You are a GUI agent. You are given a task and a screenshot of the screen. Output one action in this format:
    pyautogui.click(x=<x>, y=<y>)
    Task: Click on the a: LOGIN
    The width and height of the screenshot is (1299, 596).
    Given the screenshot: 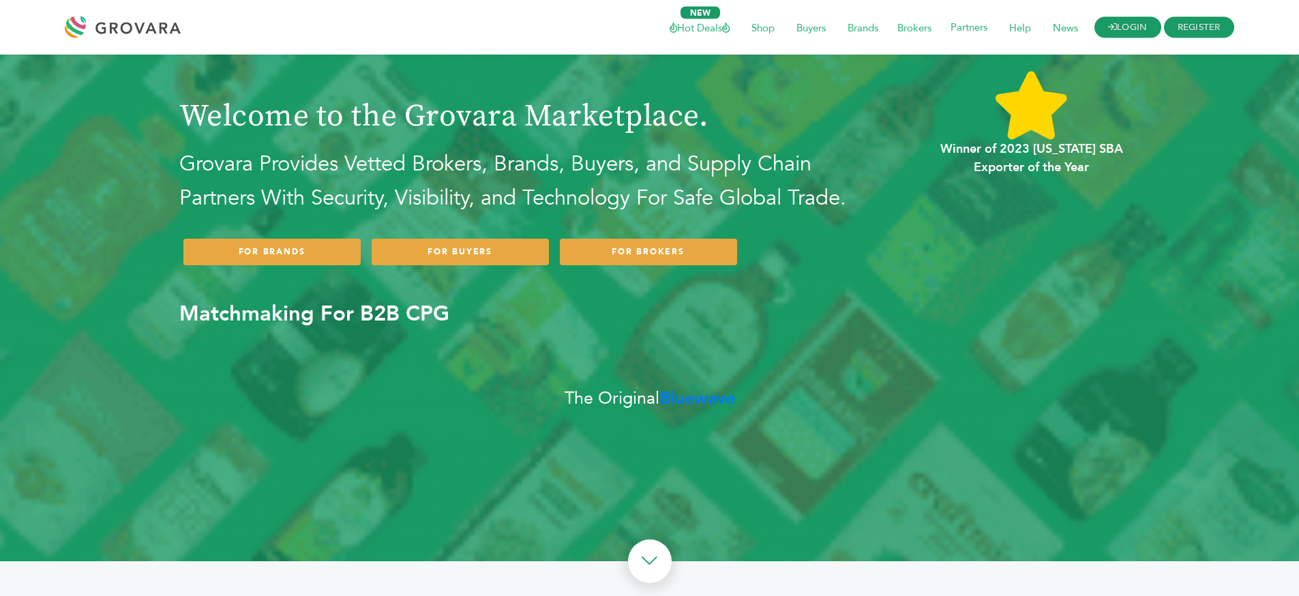 What is the action you would take?
    pyautogui.click(x=1128, y=27)
    